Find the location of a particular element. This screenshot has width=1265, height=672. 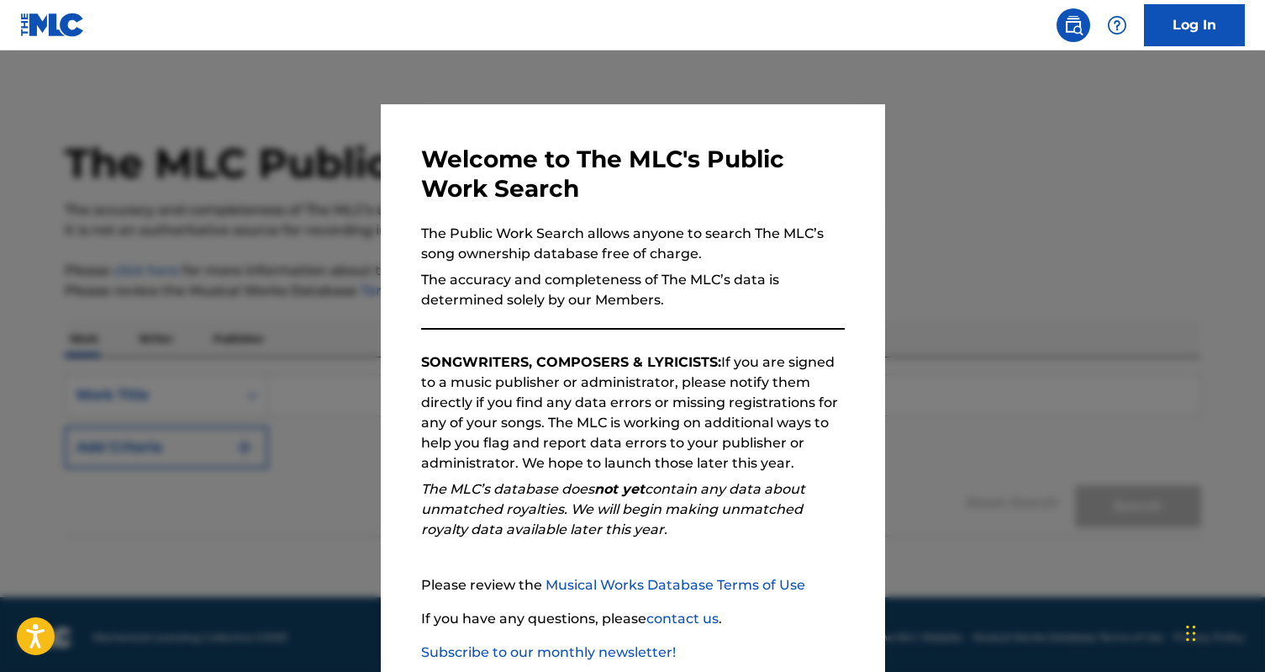

div: Help is located at coordinates (1117, 25).